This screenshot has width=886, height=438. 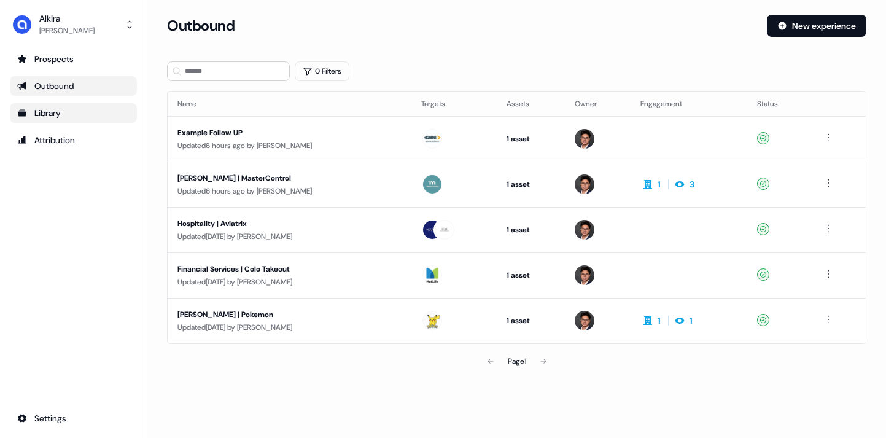 What do you see at coordinates (73, 86) in the screenshot?
I see `a: Go to outbound experience` at bounding box center [73, 86].